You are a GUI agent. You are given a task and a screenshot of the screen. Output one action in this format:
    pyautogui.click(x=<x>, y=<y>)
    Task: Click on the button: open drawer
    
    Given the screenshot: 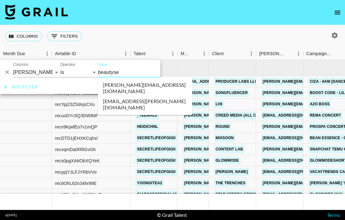 What is the action you would take?
    pyautogui.click(x=337, y=13)
    